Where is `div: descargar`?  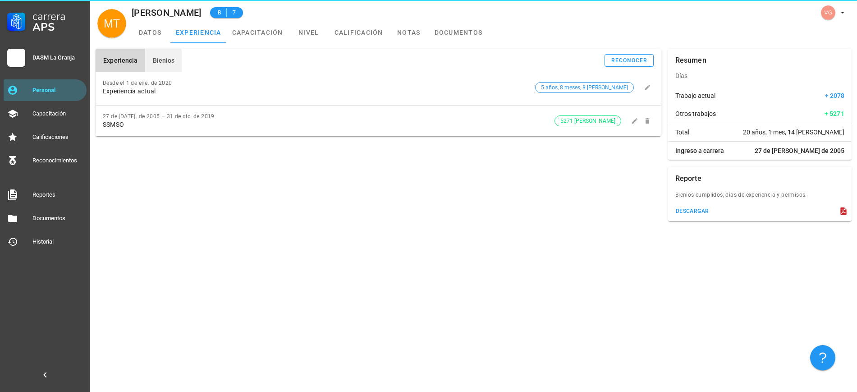
div: descargar is located at coordinates (692, 211).